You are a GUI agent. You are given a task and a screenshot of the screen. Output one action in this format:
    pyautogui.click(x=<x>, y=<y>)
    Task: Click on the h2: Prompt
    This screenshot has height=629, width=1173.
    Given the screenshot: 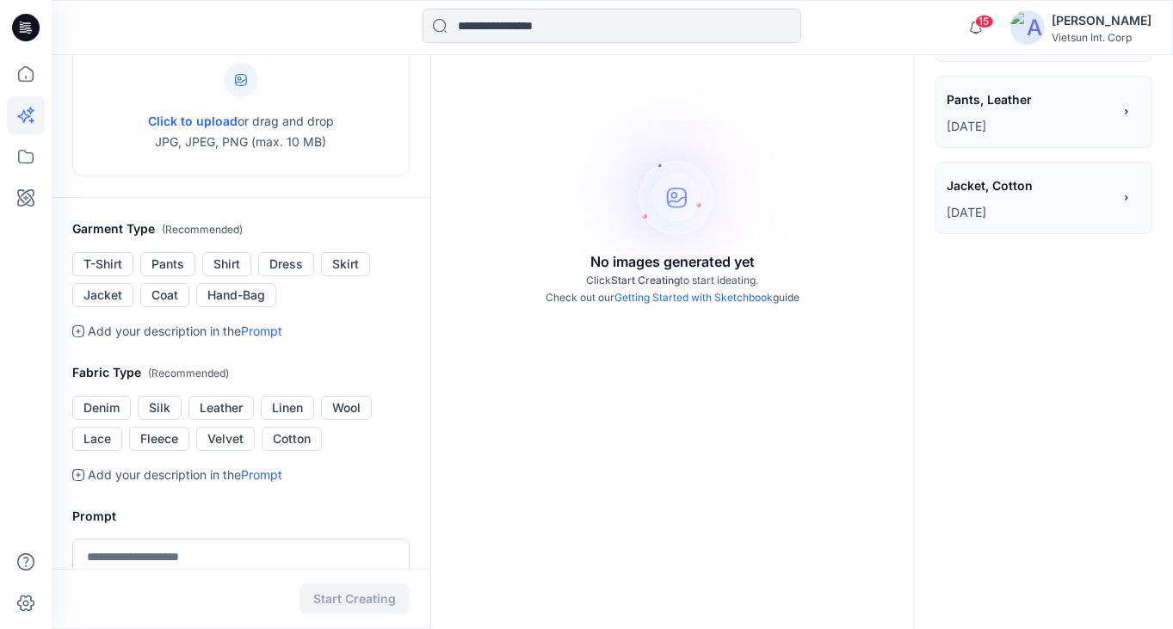 What is the action you would take?
    pyautogui.click(x=241, y=517)
    